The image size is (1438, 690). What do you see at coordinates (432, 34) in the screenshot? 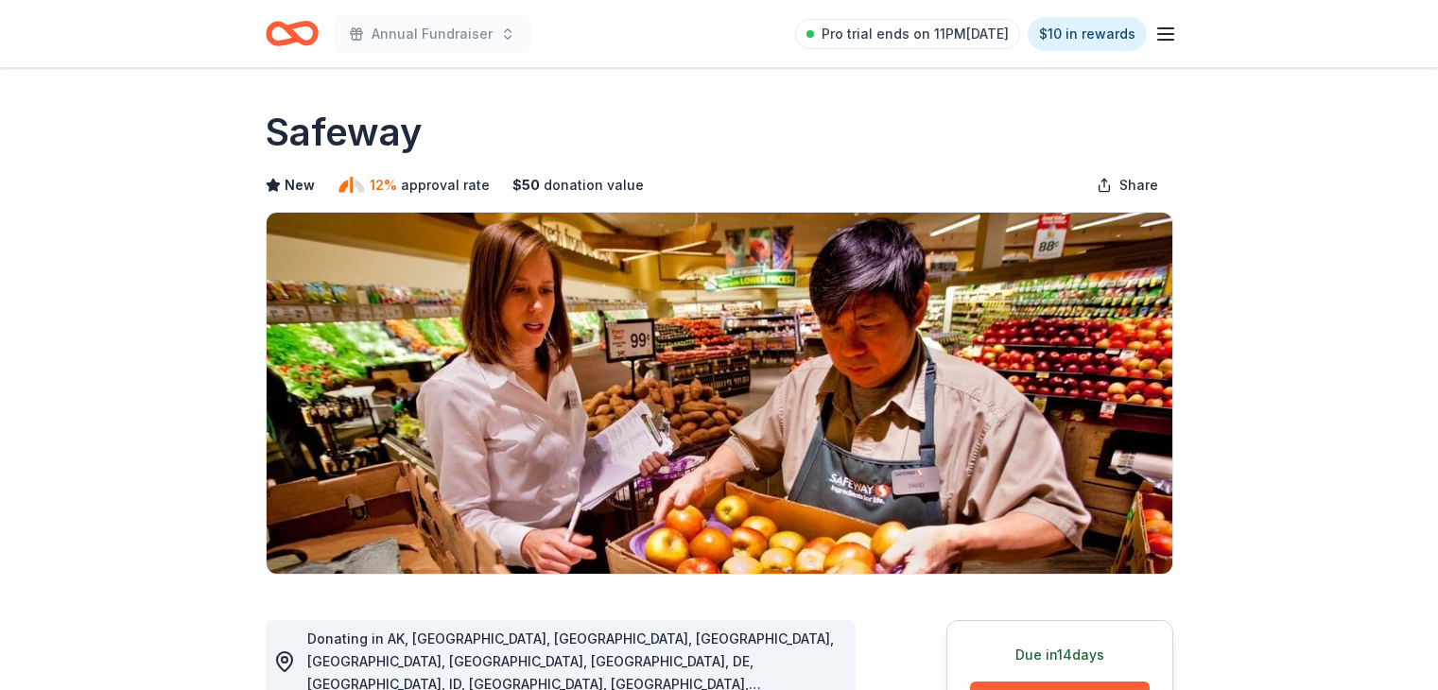
I see `span: Annual Fundraiser` at bounding box center [432, 34].